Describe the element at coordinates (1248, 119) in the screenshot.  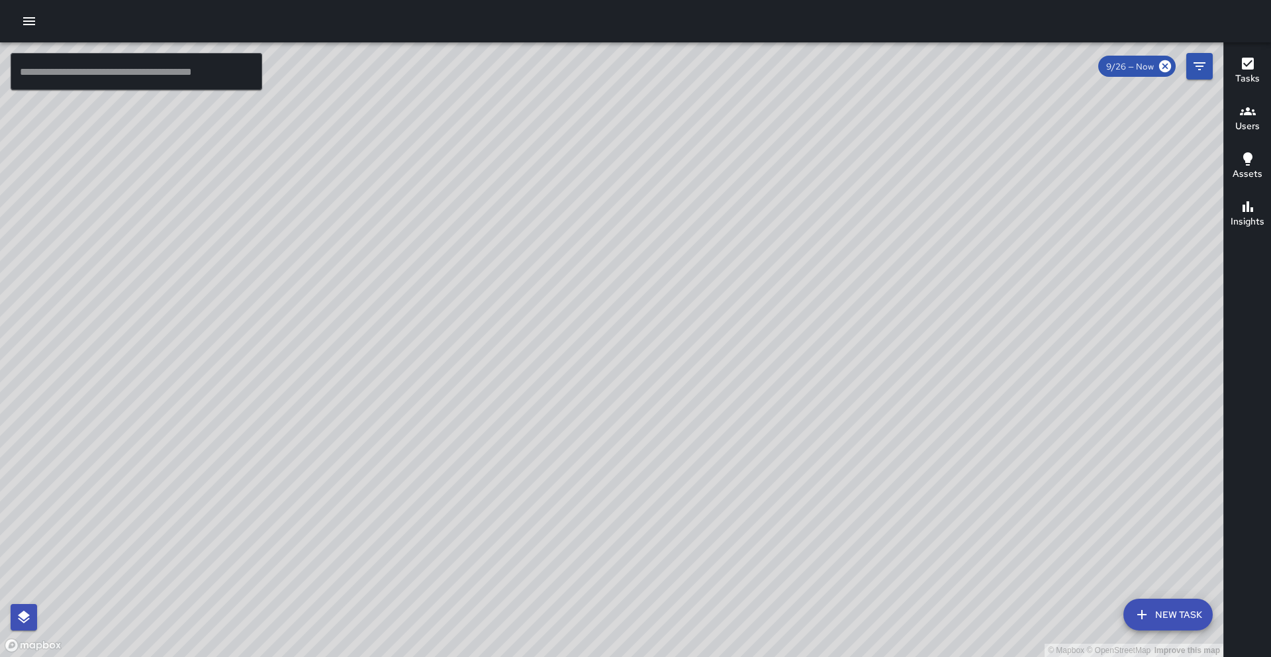
I see `button: Users` at that location.